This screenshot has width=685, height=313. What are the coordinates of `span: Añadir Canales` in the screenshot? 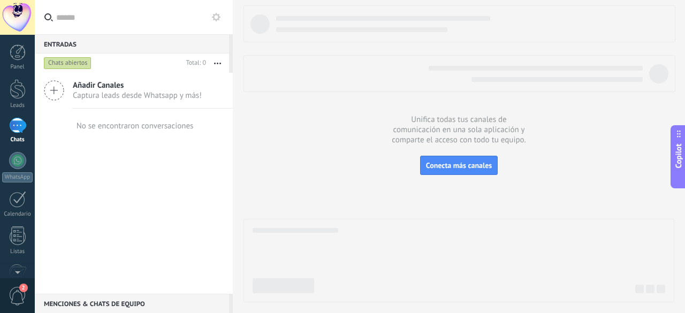 It's located at (137, 85).